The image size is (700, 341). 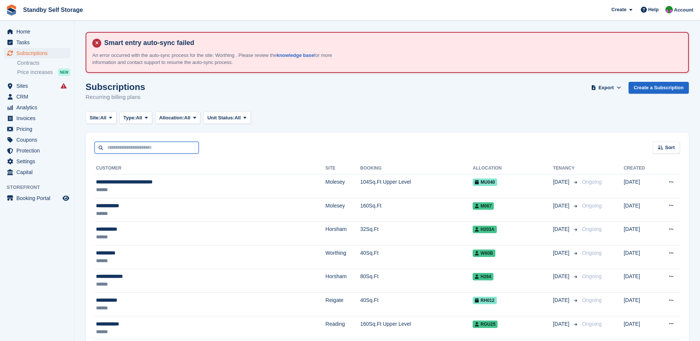 What do you see at coordinates (40, 187) in the screenshot?
I see `span: Storefront` at bounding box center [40, 187].